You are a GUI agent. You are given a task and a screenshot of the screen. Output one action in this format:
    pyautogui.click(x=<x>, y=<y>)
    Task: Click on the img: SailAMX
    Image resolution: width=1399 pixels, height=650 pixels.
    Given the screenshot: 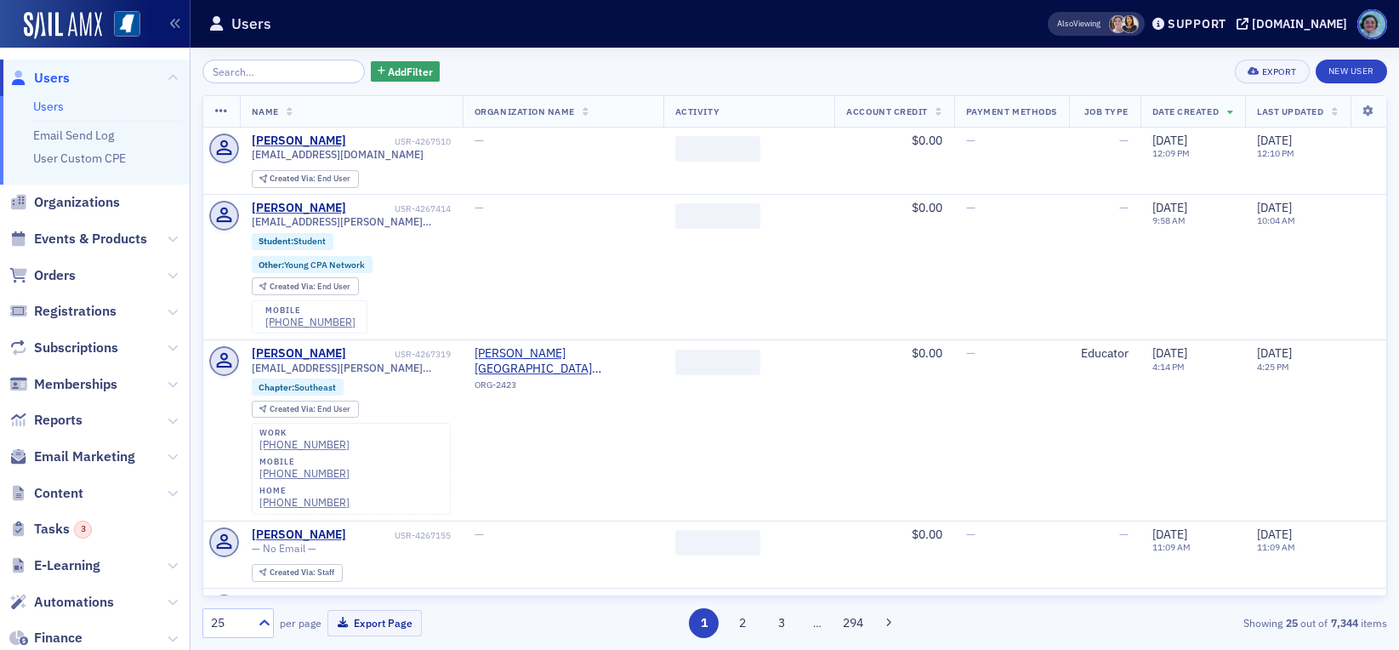 What is the action you would take?
    pyautogui.click(x=63, y=26)
    